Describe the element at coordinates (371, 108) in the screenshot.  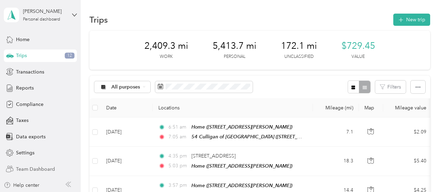
I see `th: Map` at that location.